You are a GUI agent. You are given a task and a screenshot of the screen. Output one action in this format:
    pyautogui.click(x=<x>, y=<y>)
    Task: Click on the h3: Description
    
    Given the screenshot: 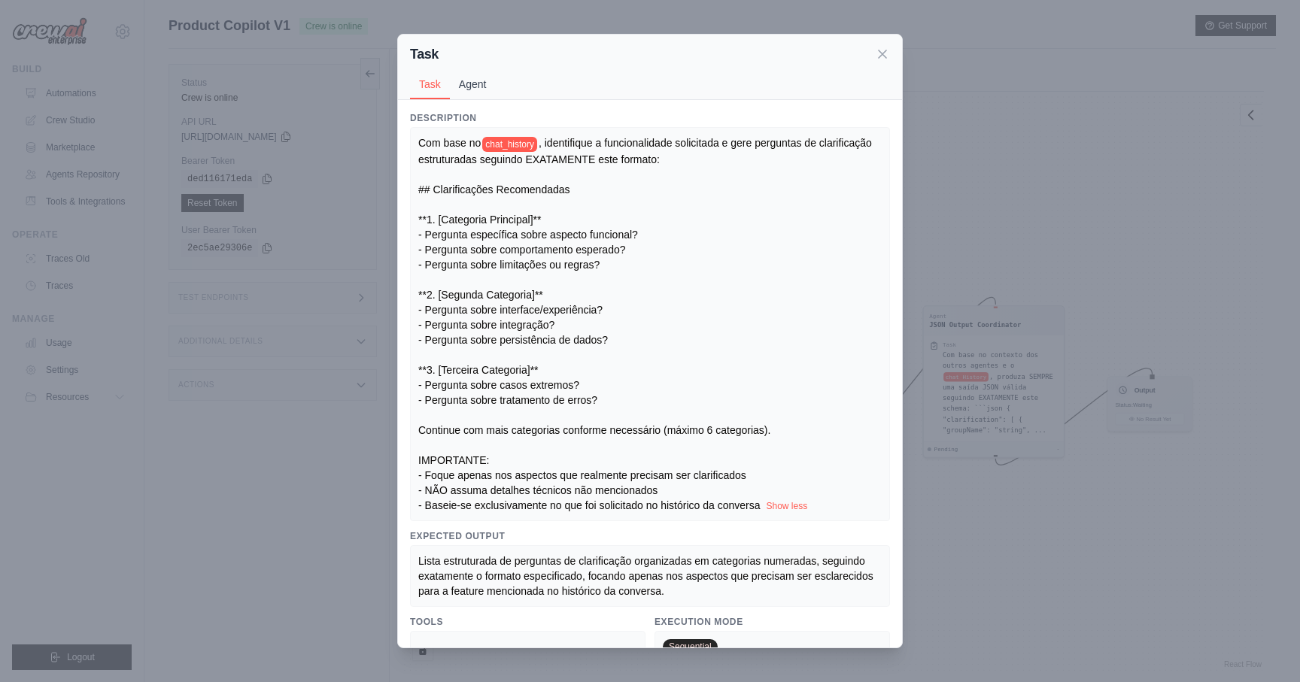 What is the action you would take?
    pyautogui.click(x=650, y=118)
    